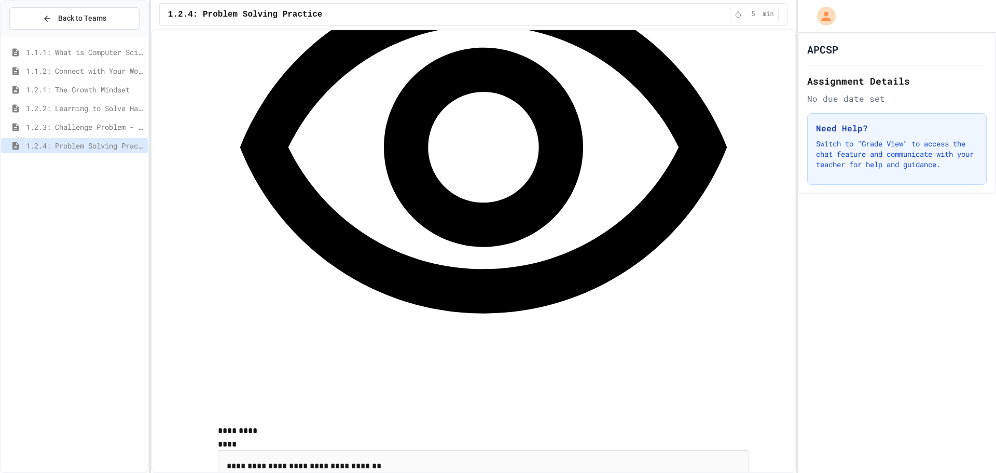 This screenshot has height=473, width=996. I want to click on div: My Account, so click(822, 16).